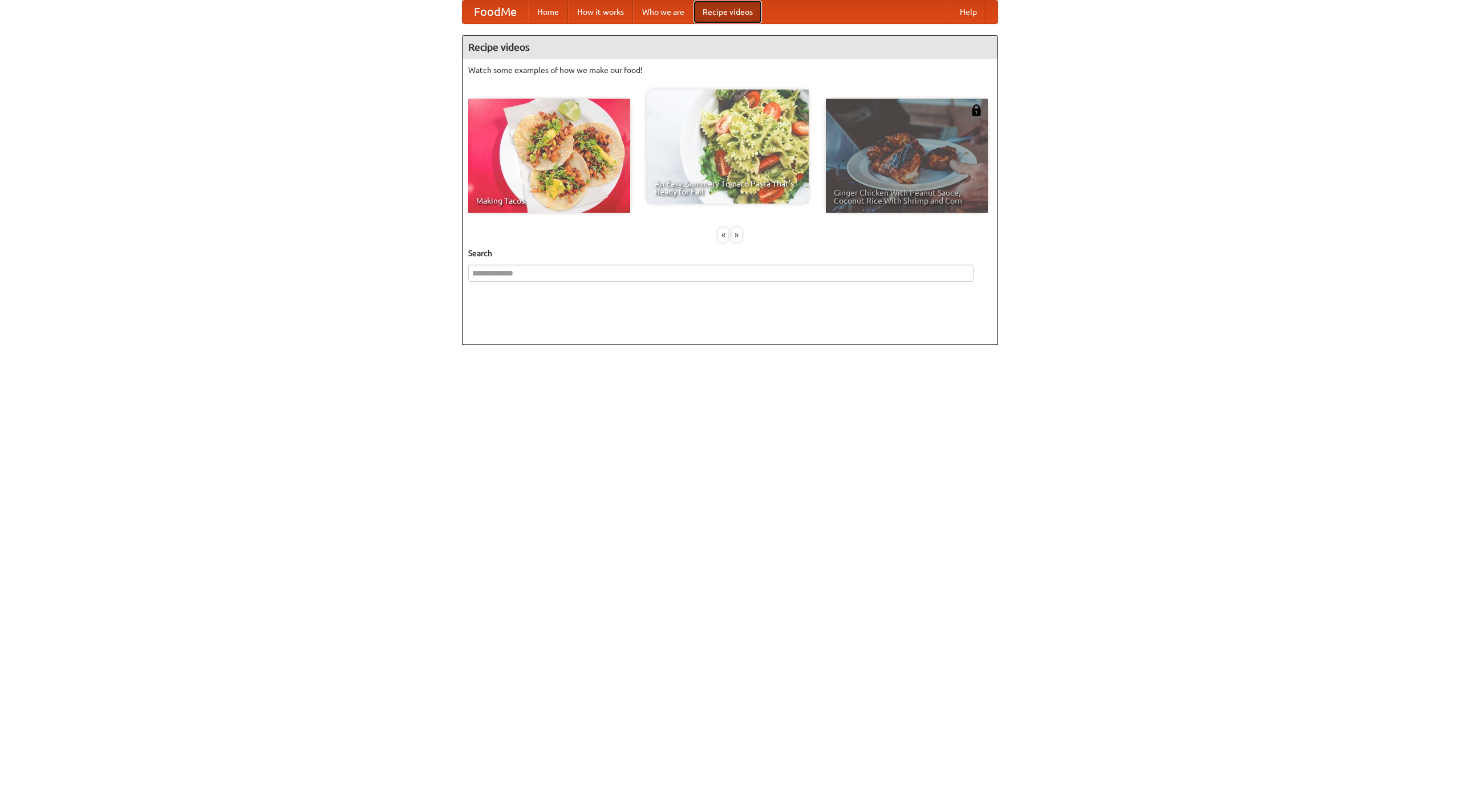 The image size is (1460, 807). What do you see at coordinates (728, 188) in the screenshot?
I see `span: An Easy, Summery Tomato Pasta That's Ready for Fall` at bounding box center [728, 188].